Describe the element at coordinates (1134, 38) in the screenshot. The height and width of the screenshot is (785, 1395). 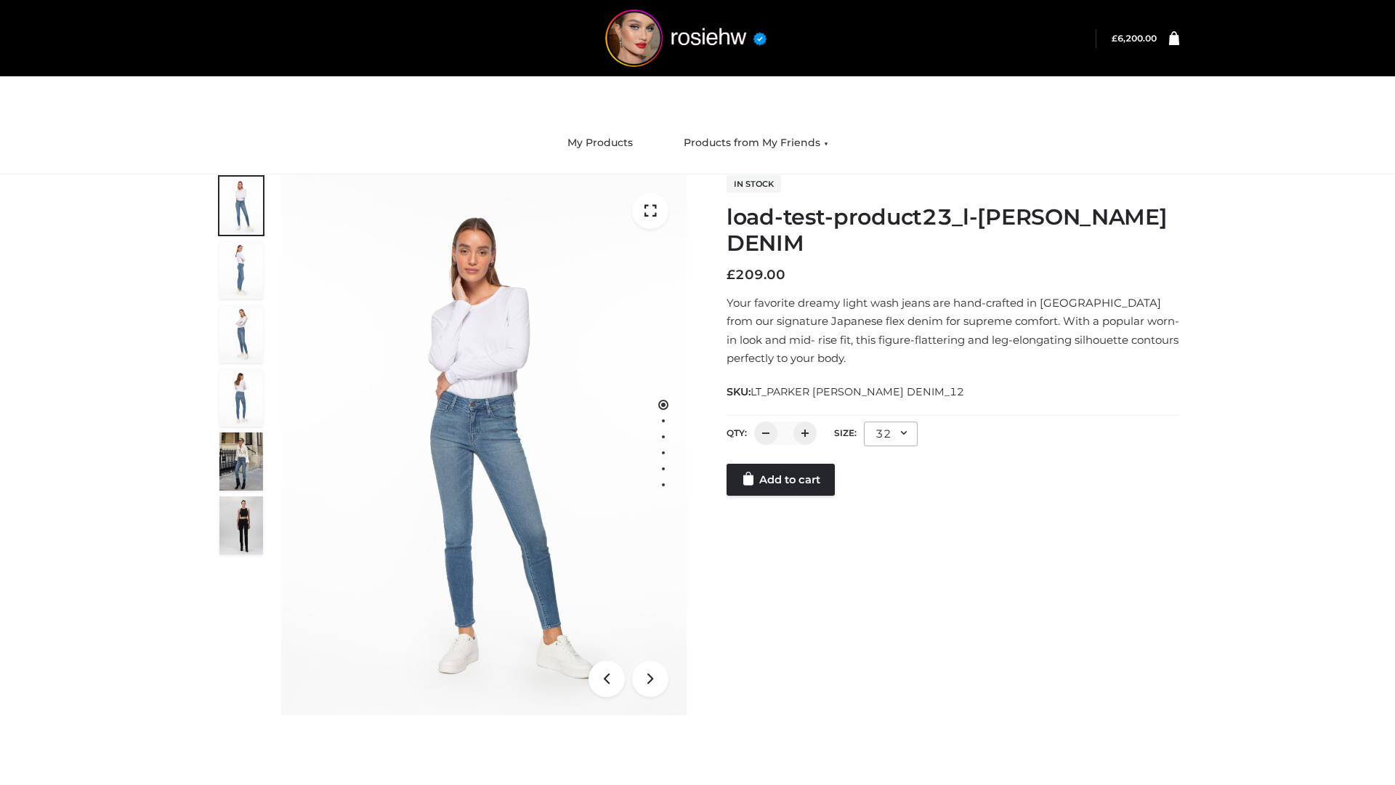
I see `bdi: 6,200.00` at that location.